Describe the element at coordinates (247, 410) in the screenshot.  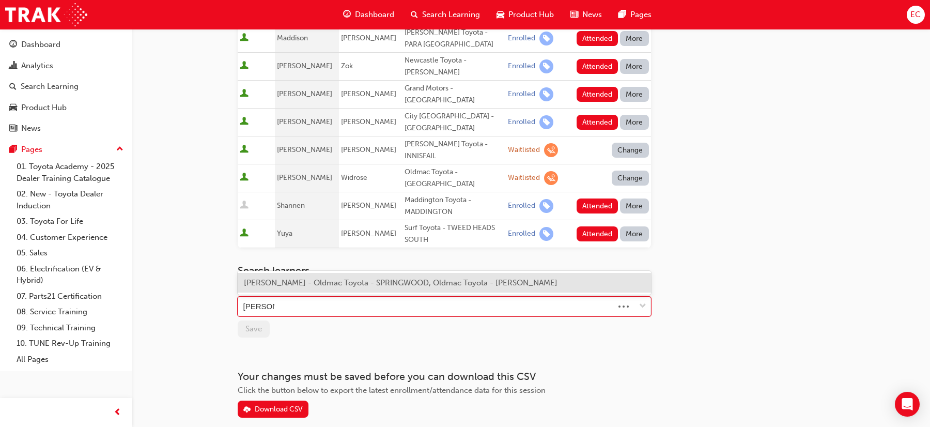
I see `span: download-icon` at that location.